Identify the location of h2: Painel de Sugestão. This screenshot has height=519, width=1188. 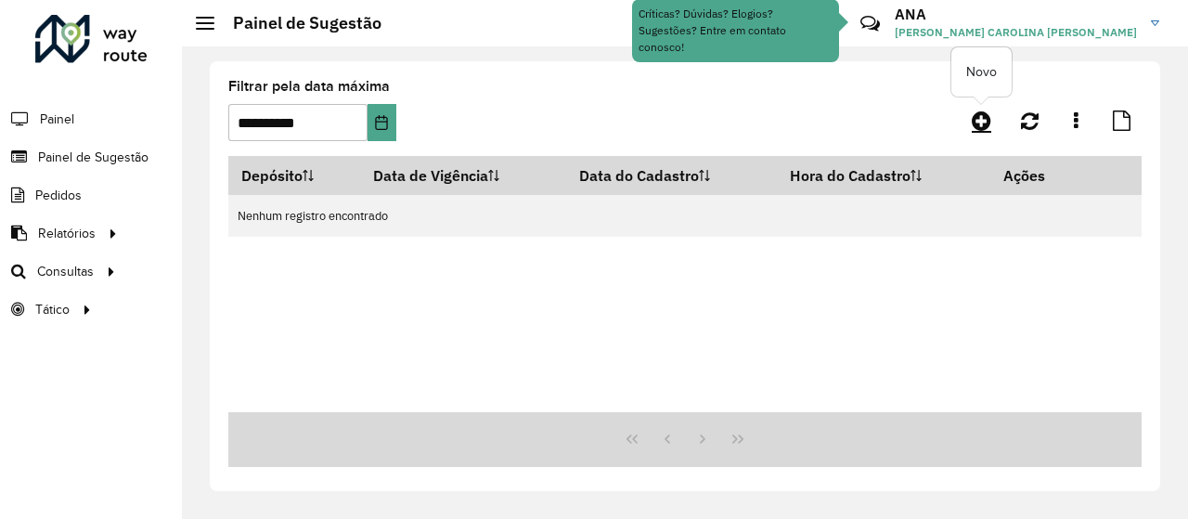
(298, 23).